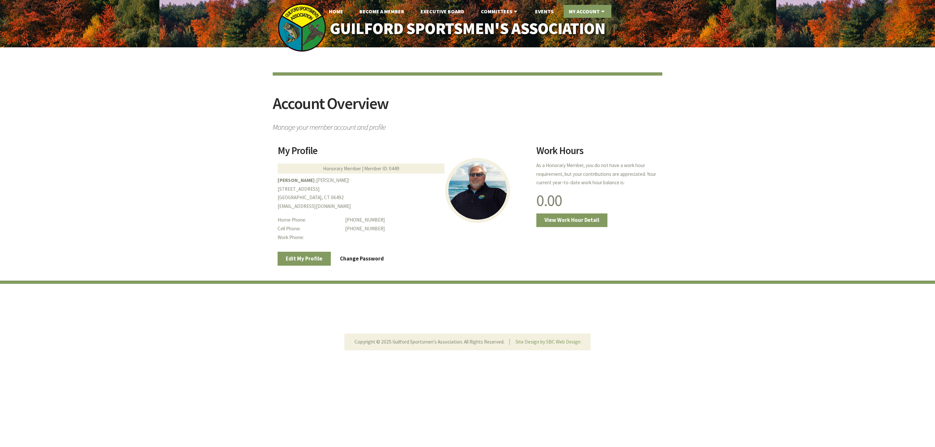 This screenshot has height=447, width=935. What do you see at coordinates (548, 342) in the screenshot?
I see `a: Site Design by SBC Web Design` at bounding box center [548, 342].